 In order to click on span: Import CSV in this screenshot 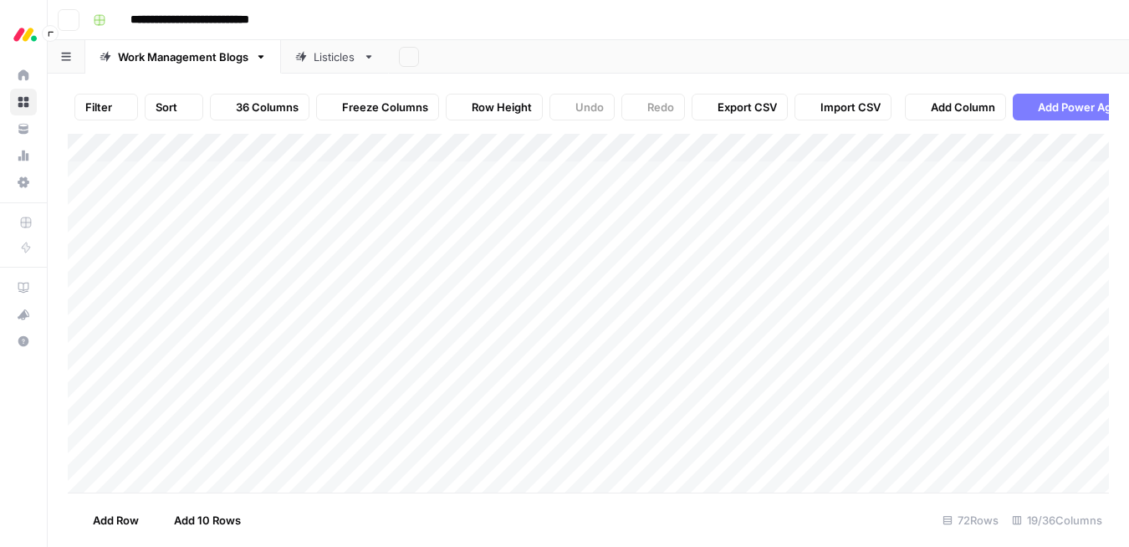, I will do `click(851, 107)`.